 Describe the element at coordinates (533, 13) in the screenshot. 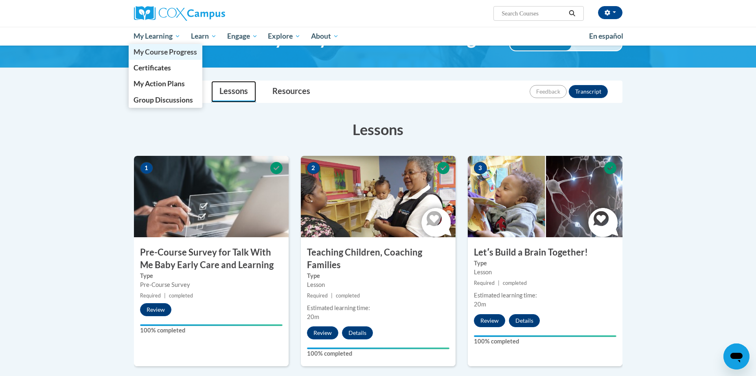

I see `input: Search Courses` at that location.